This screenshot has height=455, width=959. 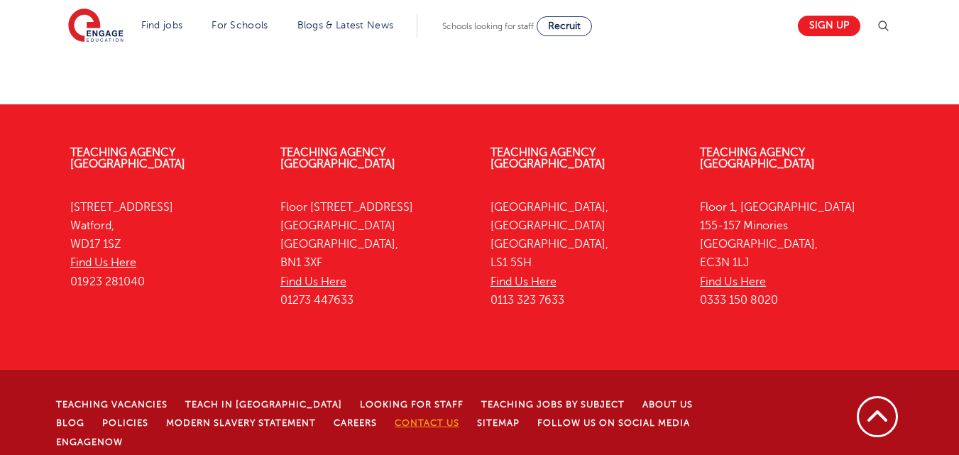 I want to click on a: Policies, so click(x=125, y=423).